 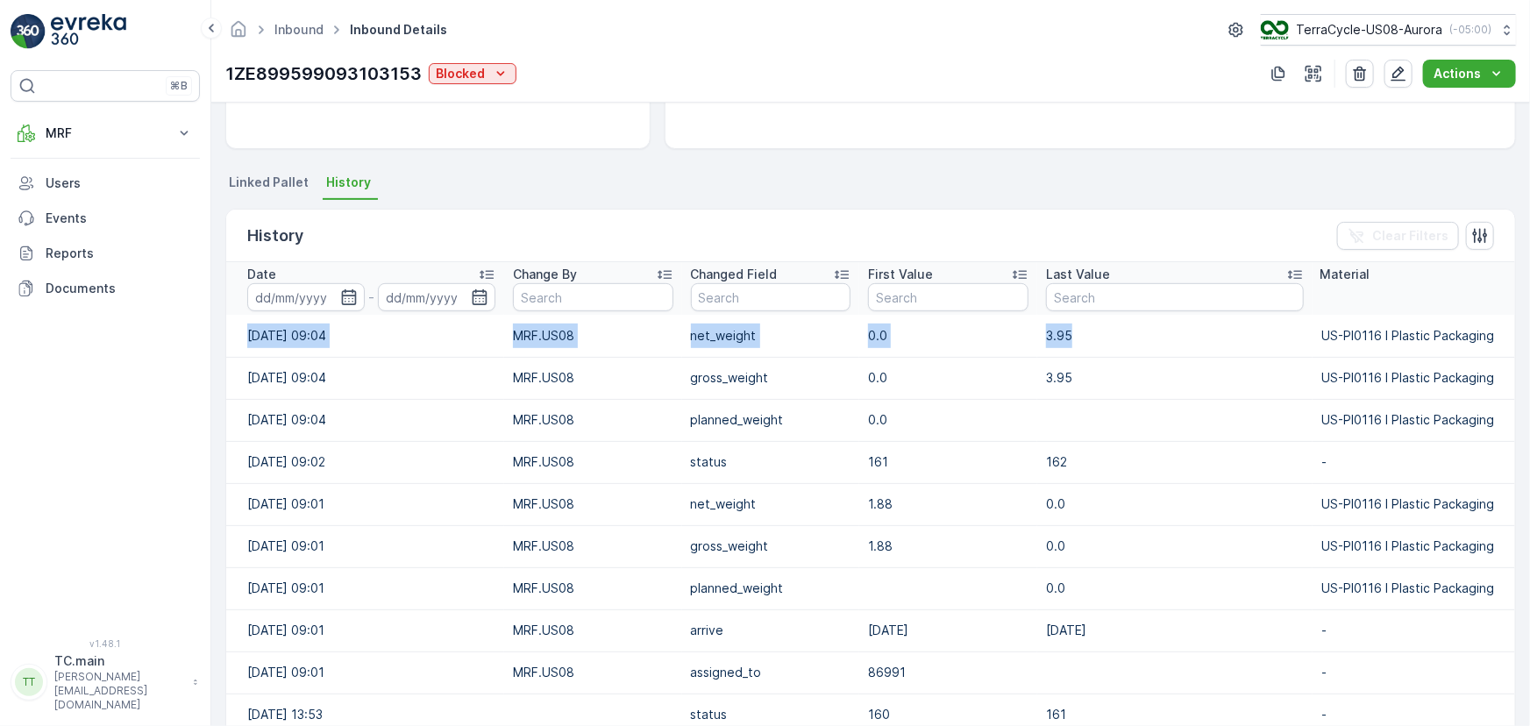 What do you see at coordinates (179, 86) in the screenshot?
I see `p: ⌘B` at bounding box center [179, 86].